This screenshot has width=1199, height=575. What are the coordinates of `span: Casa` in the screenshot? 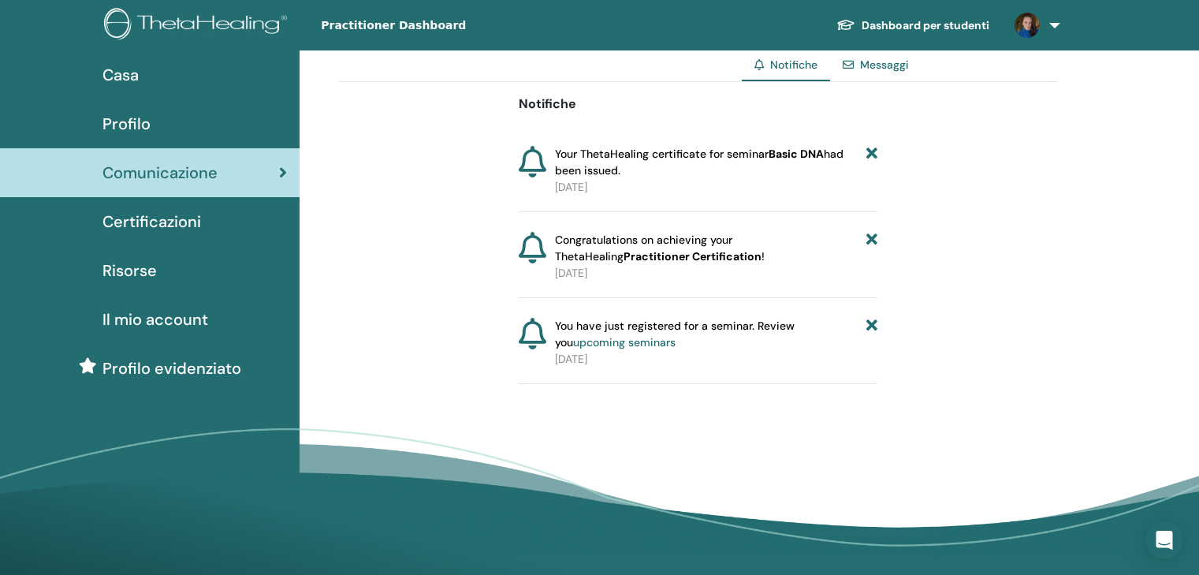 It's located at (121, 75).